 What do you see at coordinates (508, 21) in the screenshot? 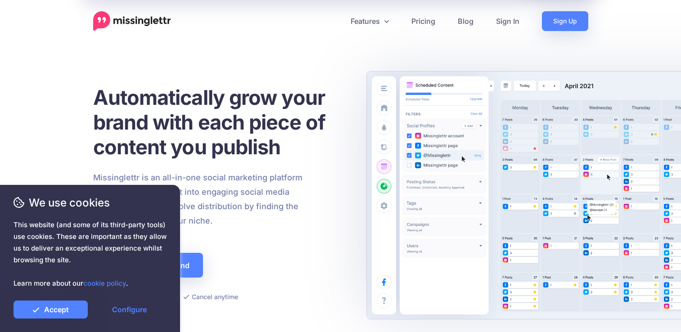
I see `a: Sign In` at bounding box center [508, 21].